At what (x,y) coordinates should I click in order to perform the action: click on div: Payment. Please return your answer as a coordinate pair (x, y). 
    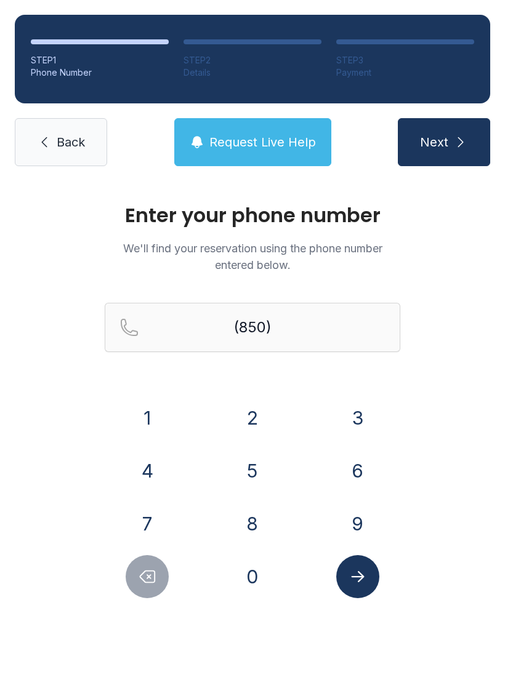
    Looking at the image, I should click on (405, 73).